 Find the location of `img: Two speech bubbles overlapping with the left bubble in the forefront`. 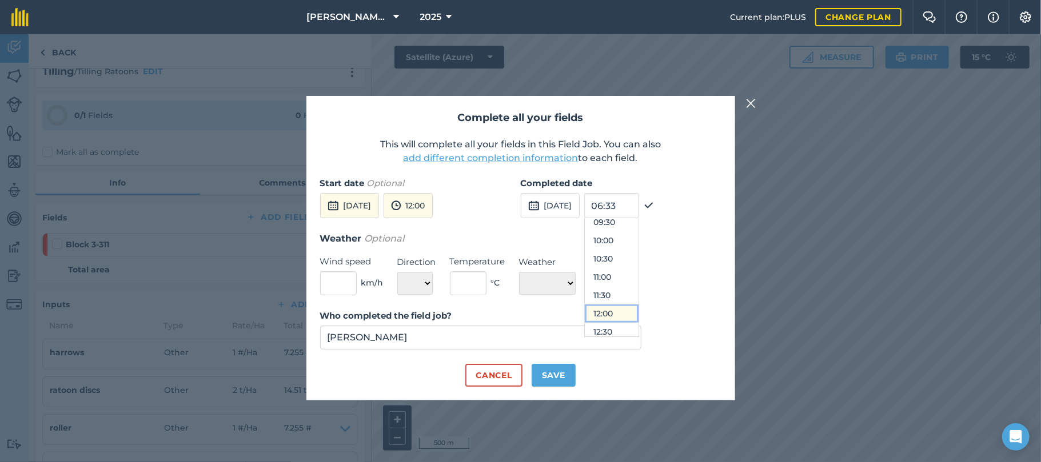

img: Two speech bubbles overlapping with the left bubble in the forefront is located at coordinates (929, 17).